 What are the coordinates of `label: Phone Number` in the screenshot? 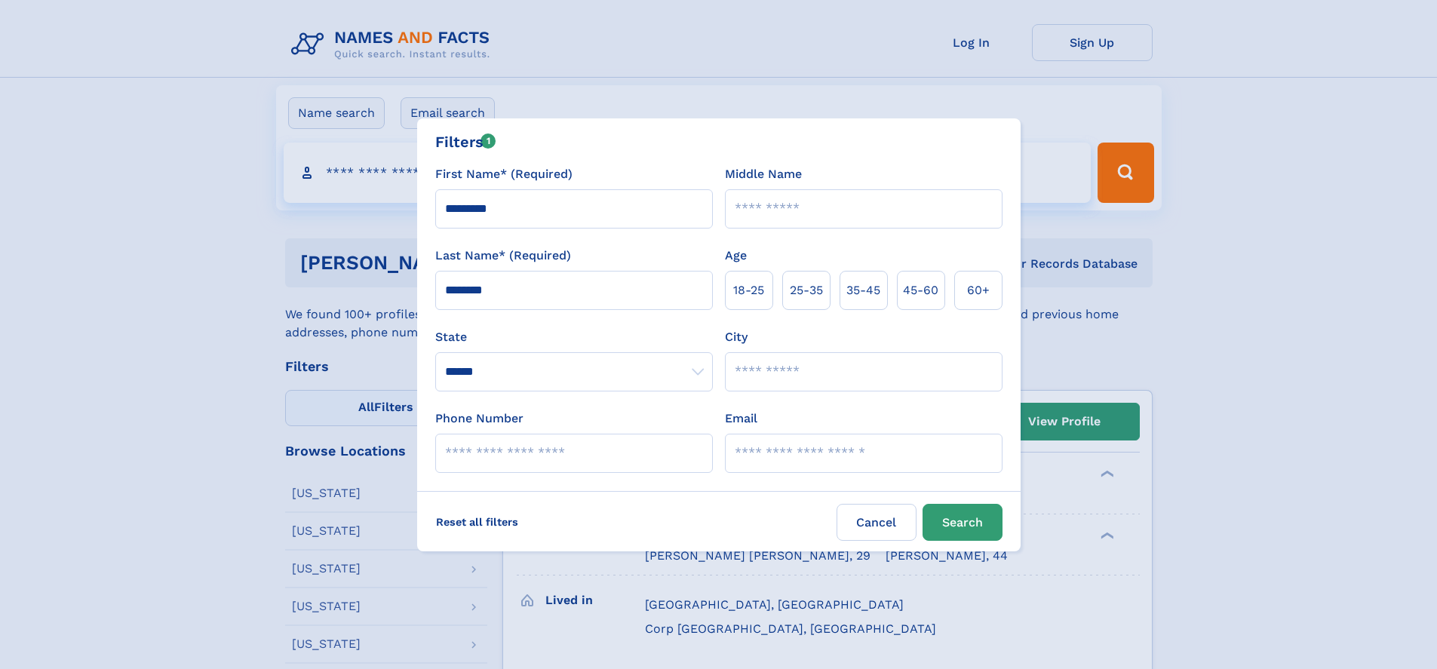 It's located at (479, 419).